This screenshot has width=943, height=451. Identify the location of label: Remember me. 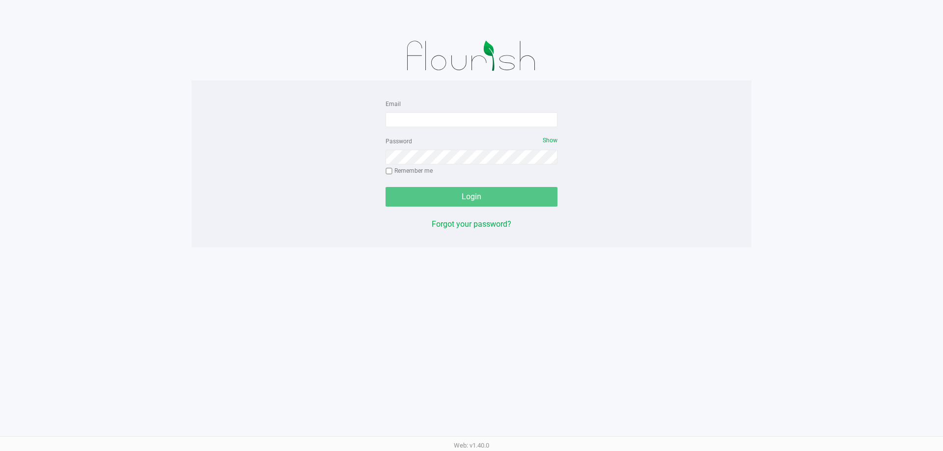
(409, 171).